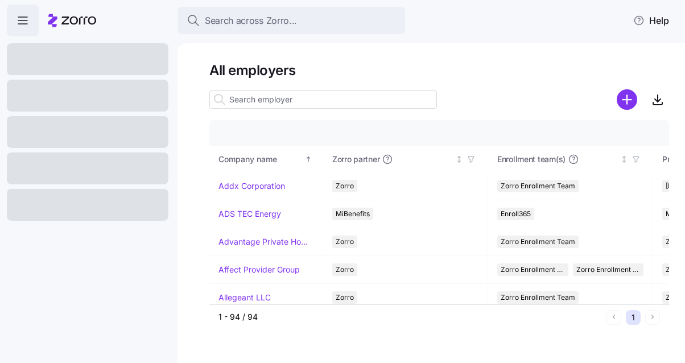  I want to click on h1: All employers, so click(439, 70).